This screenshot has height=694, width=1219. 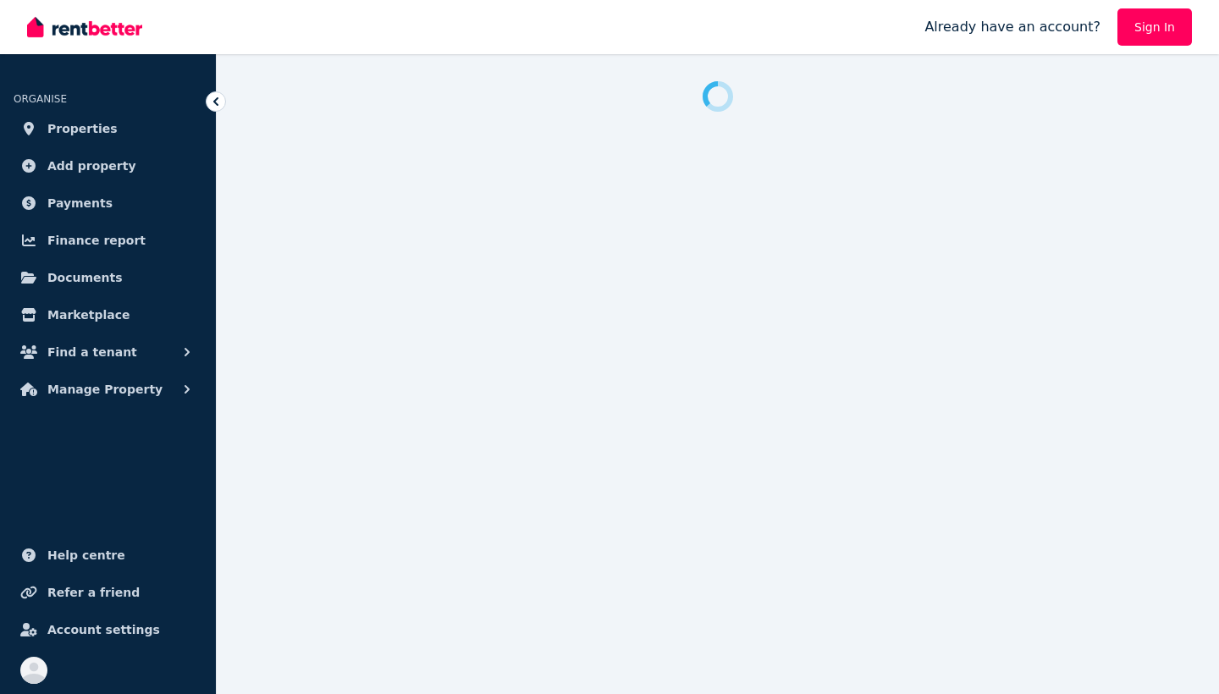 I want to click on a: Marketplace, so click(x=108, y=315).